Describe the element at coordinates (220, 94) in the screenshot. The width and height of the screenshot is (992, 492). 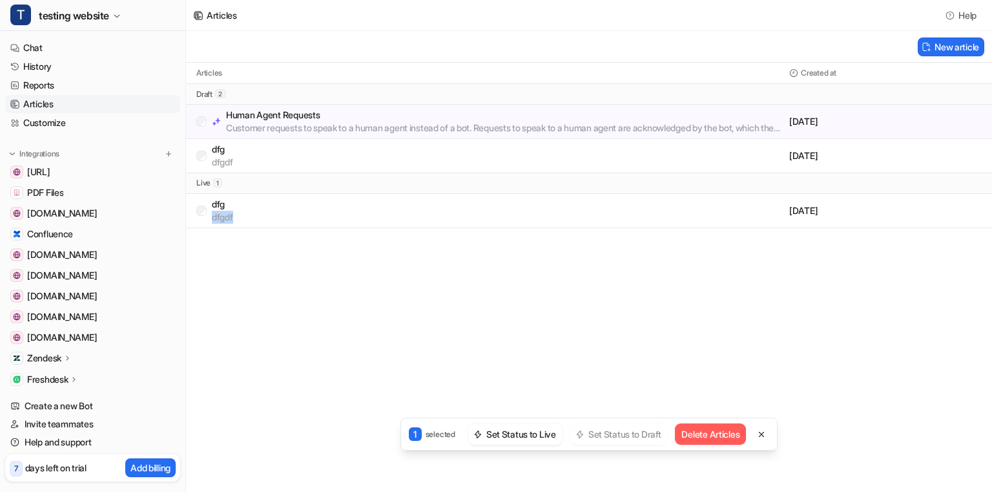
I see `span: 2` at that location.